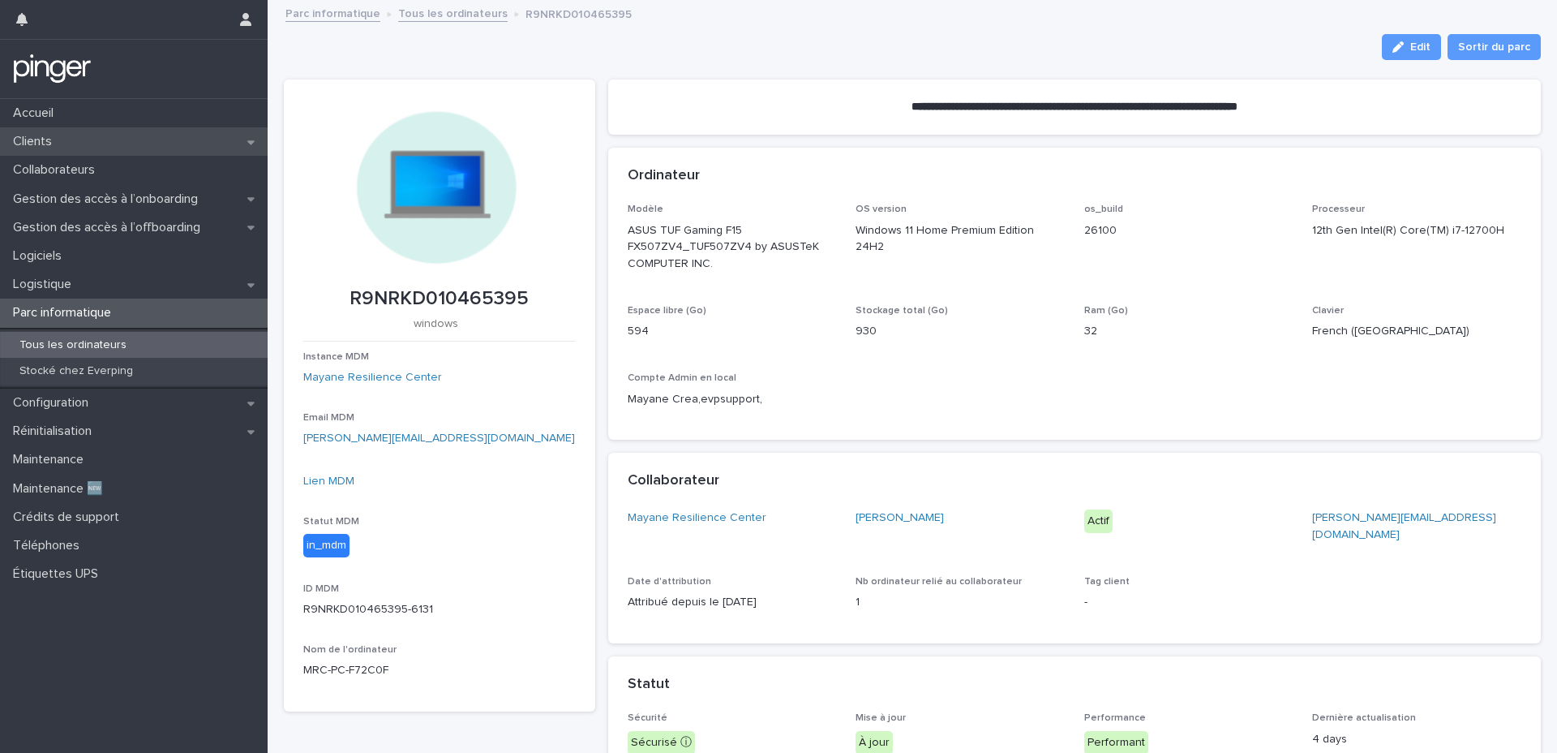 Image resolution: width=1557 pixels, height=753 pixels. Describe the element at coordinates (646, 209) in the screenshot. I see `span: Modèle` at that location.